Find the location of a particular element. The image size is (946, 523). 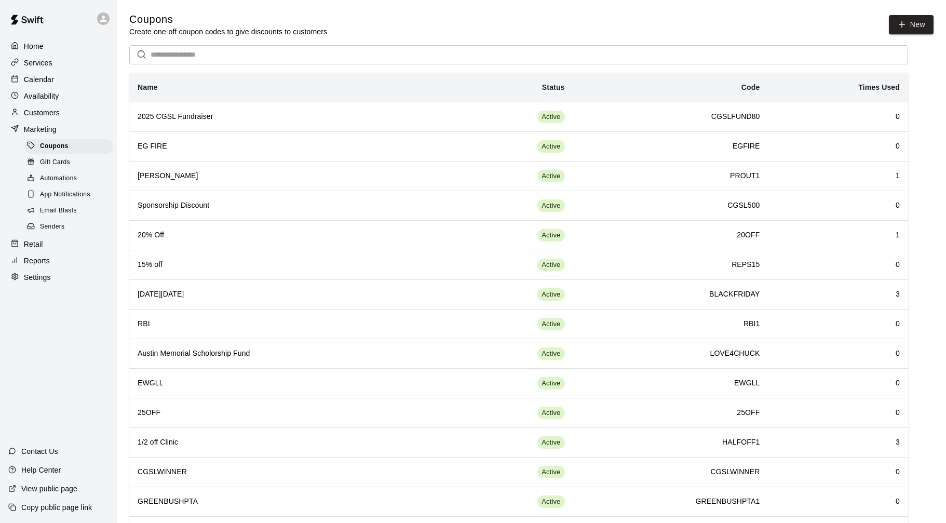

p: Services is located at coordinates (38, 63).